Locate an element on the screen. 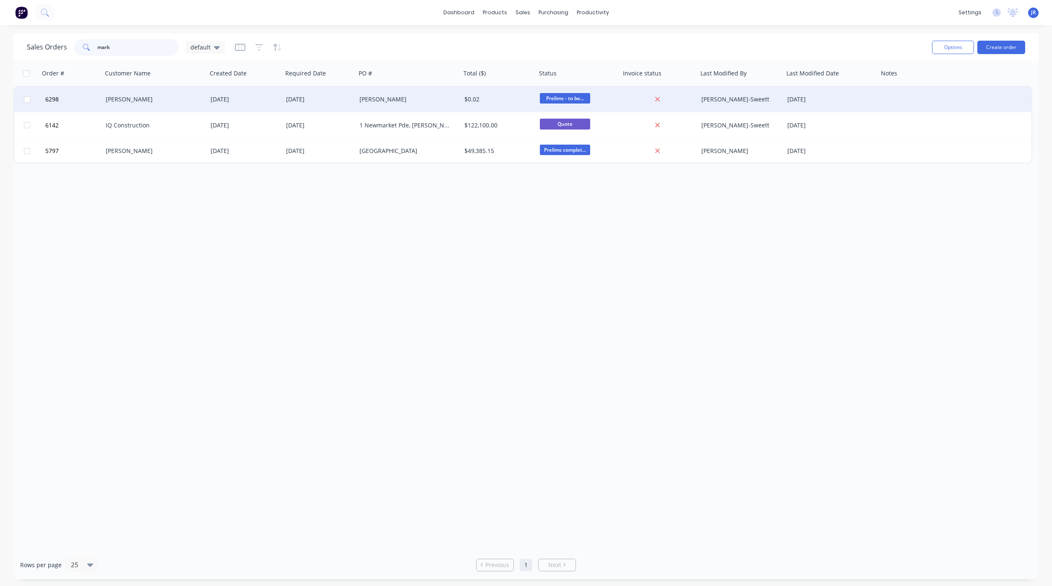 The height and width of the screenshot is (586, 1052). a: Previous page is located at coordinates (495, 565).